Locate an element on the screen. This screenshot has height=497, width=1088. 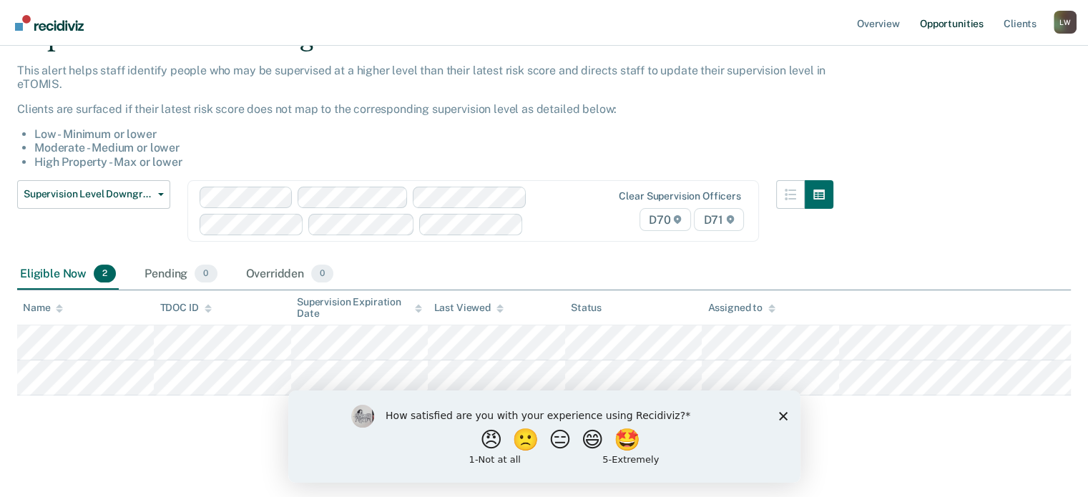
div: Clear supervision officers is located at coordinates (680, 196).